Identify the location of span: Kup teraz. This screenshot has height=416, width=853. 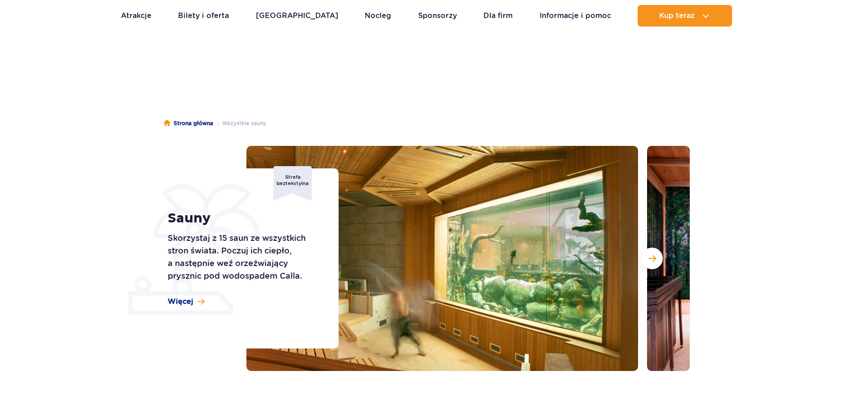
(677, 16).